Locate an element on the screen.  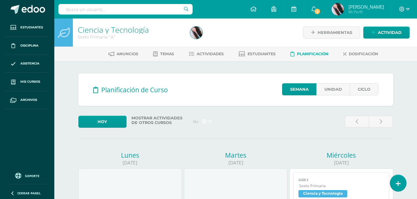
span: Asistencia is located at coordinates (30, 64).